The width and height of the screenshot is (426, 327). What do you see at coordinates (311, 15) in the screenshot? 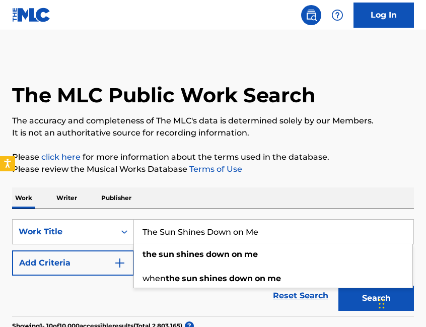
I see `img: search` at bounding box center [311, 15].